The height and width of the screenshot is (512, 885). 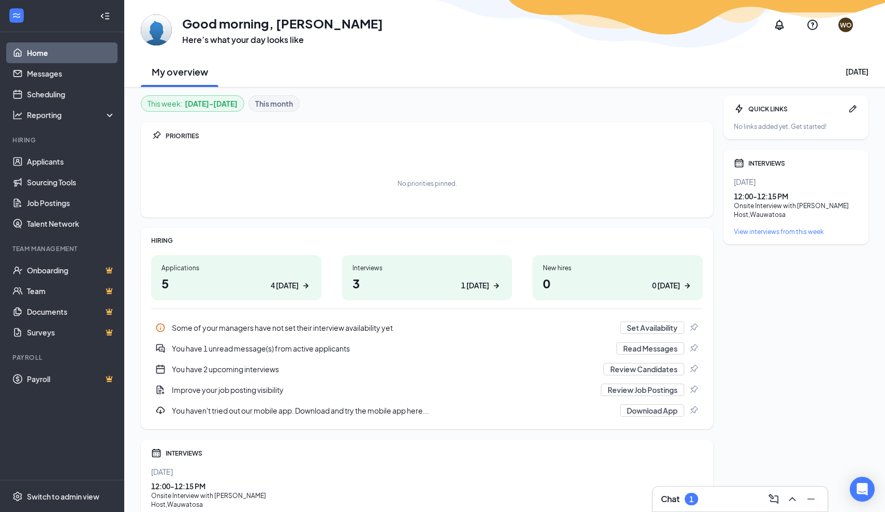 What do you see at coordinates (18, 115) in the screenshot?
I see `svg: Analysis` at bounding box center [18, 115].